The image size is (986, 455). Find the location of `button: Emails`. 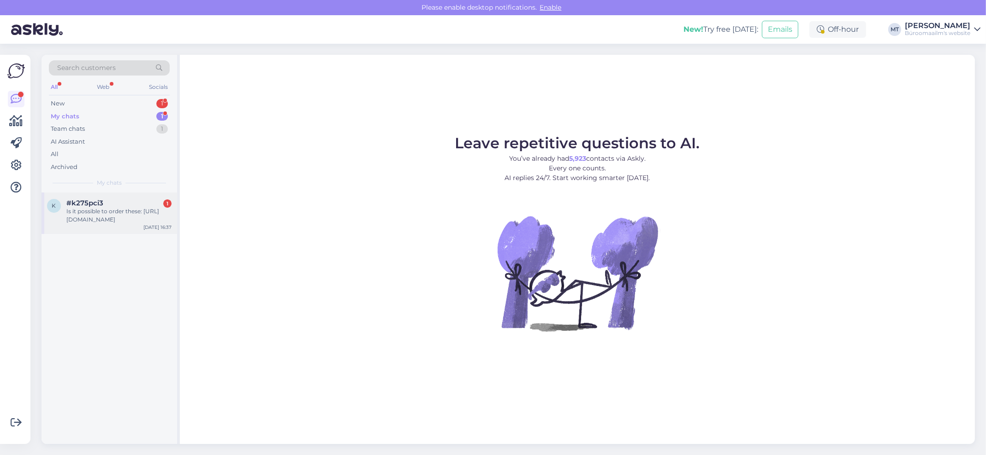

button: Emails is located at coordinates (780, 30).